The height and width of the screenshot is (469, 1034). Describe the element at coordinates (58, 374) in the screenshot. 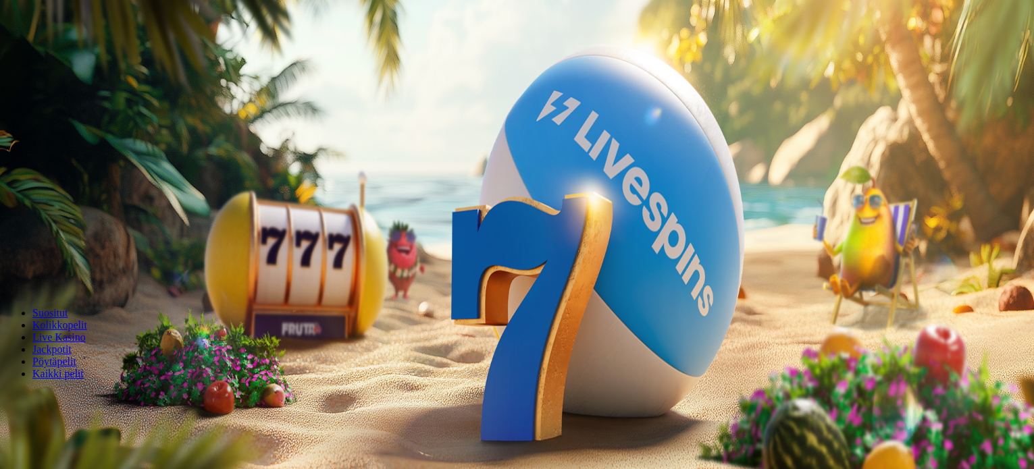

I see `a: Kaikki pelit` at that location.